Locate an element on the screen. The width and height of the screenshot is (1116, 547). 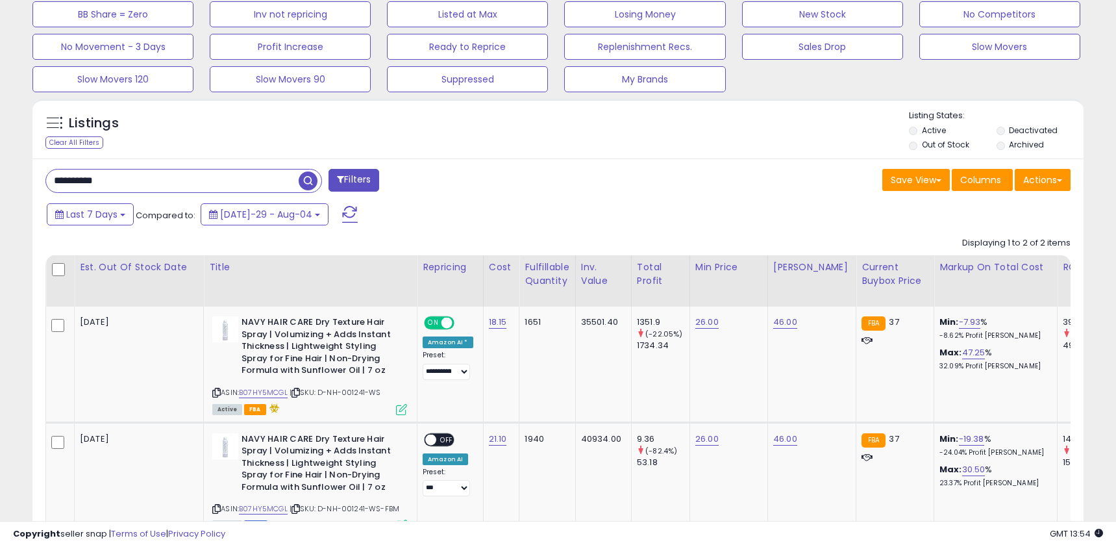
div: 39% is located at coordinates (1089, 322).